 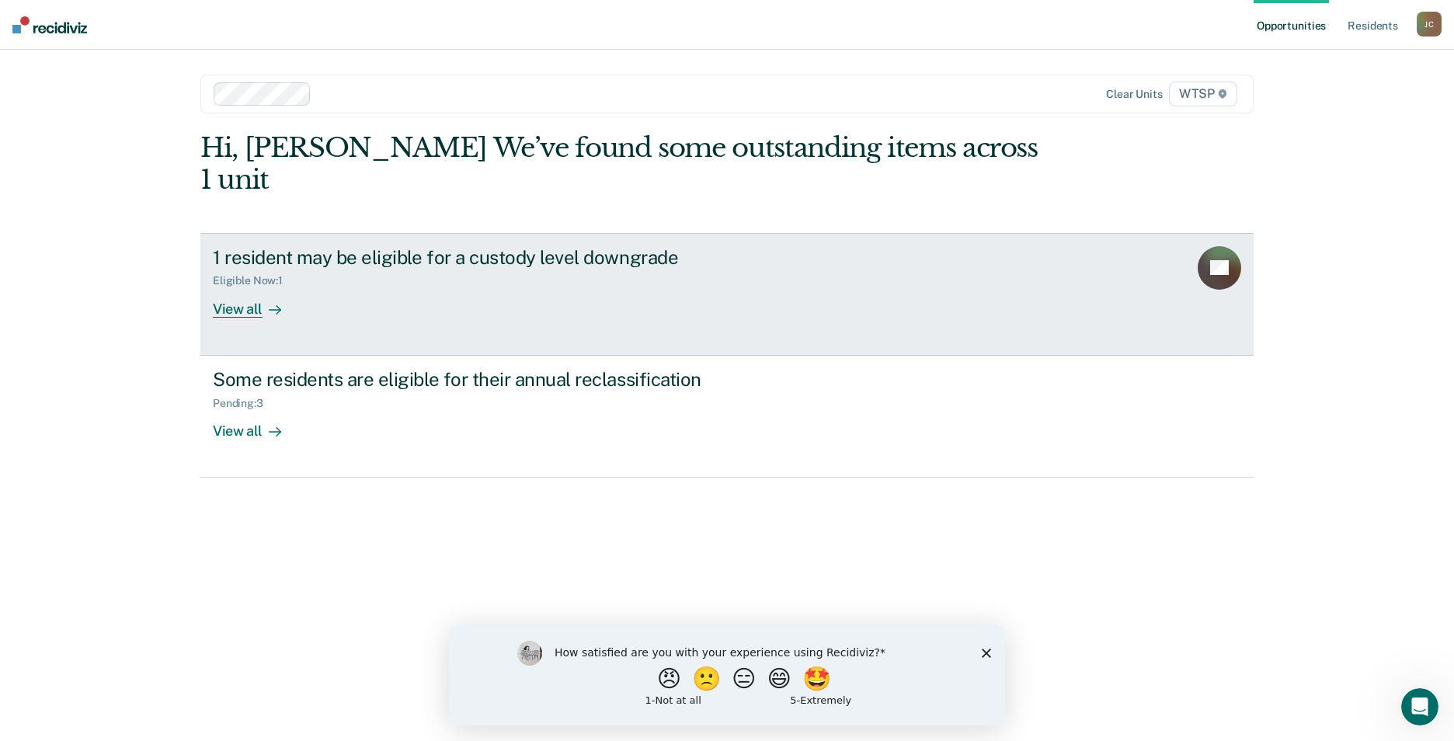 I want to click on div: Some residents are eligible for their annual reclassification, so click(x=485, y=379).